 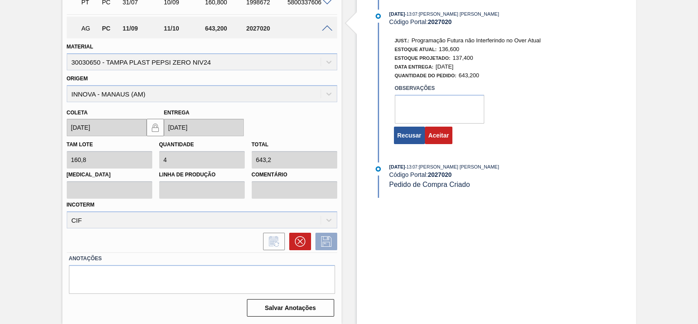 What do you see at coordinates (155, 127) in the screenshot?
I see `button: locked` at bounding box center [155, 127].